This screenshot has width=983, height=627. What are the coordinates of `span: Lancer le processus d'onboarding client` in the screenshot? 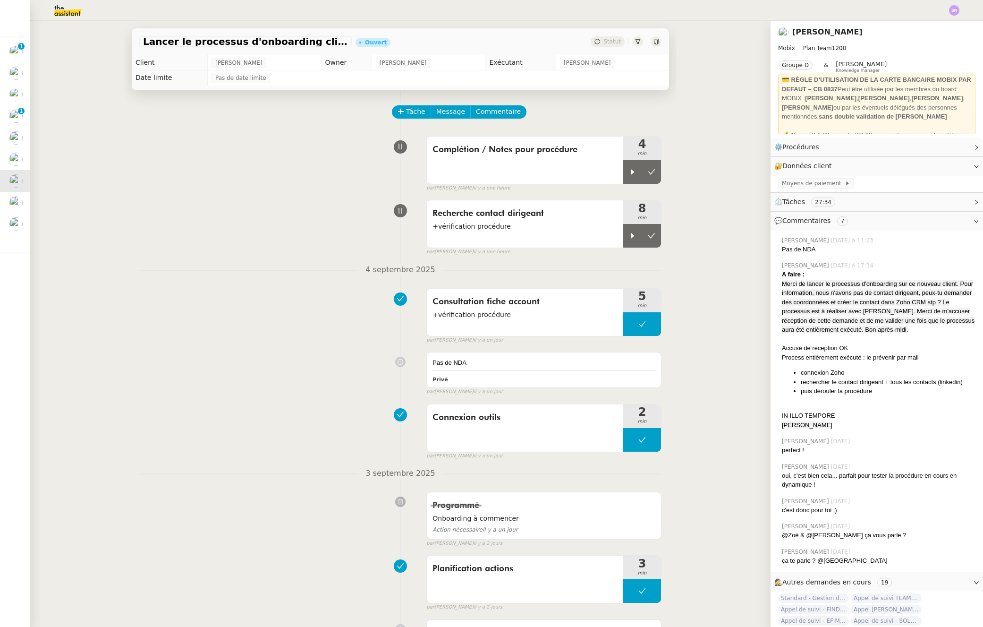 It's located at (246, 42).